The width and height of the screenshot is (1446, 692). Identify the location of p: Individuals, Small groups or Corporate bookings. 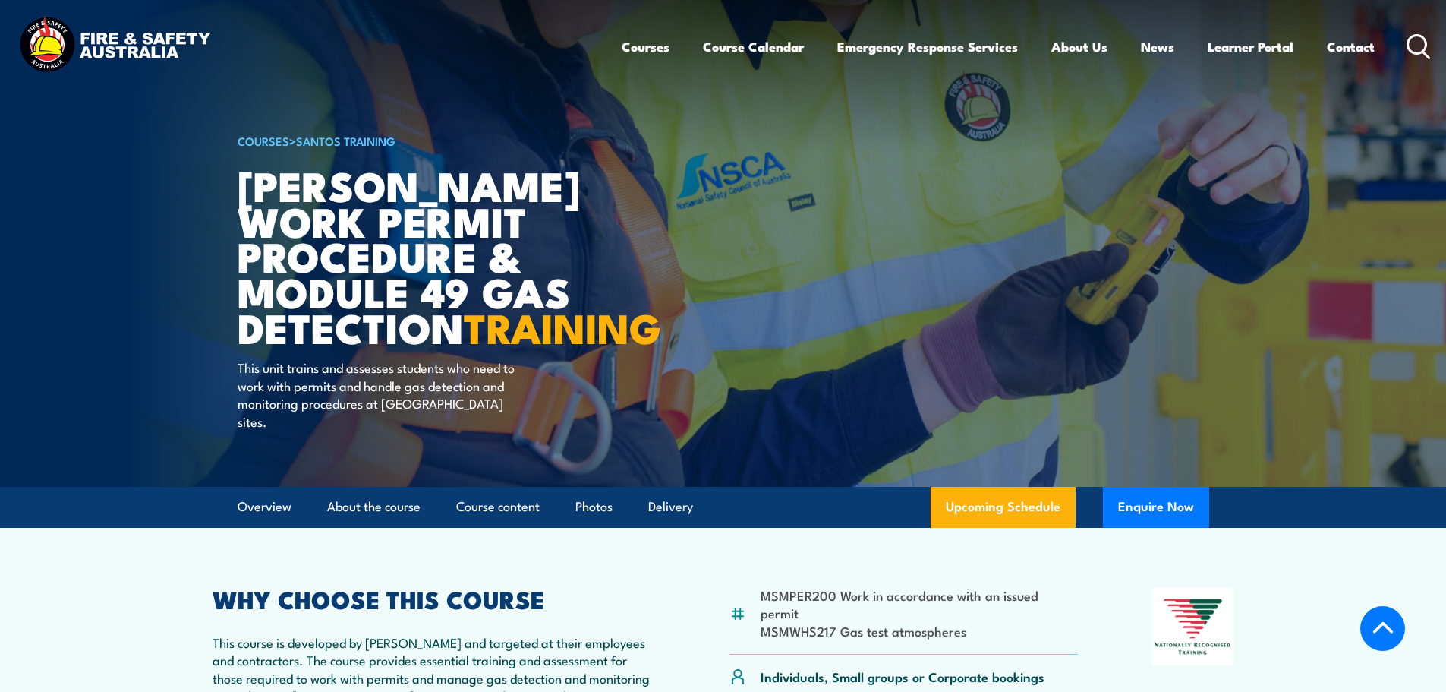
(903, 676).